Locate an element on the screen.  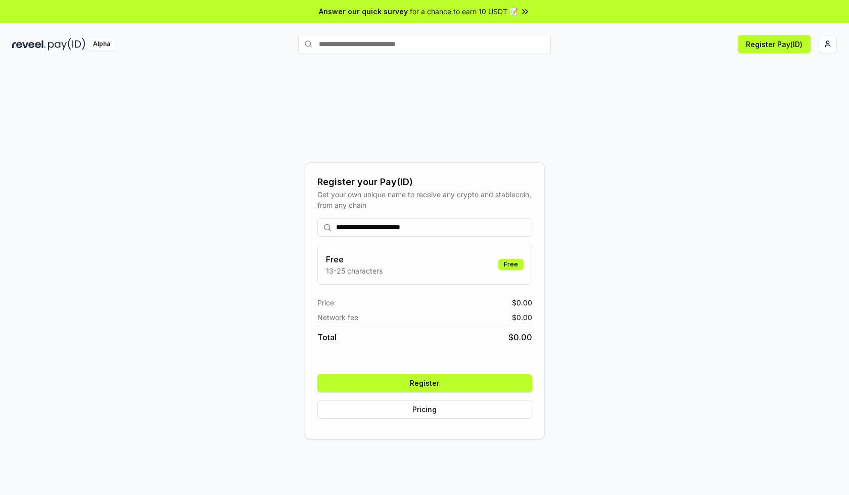
div: Get your own unique name to receive any crypto and stablecoin, from any chain is located at coordinates (424, 200).